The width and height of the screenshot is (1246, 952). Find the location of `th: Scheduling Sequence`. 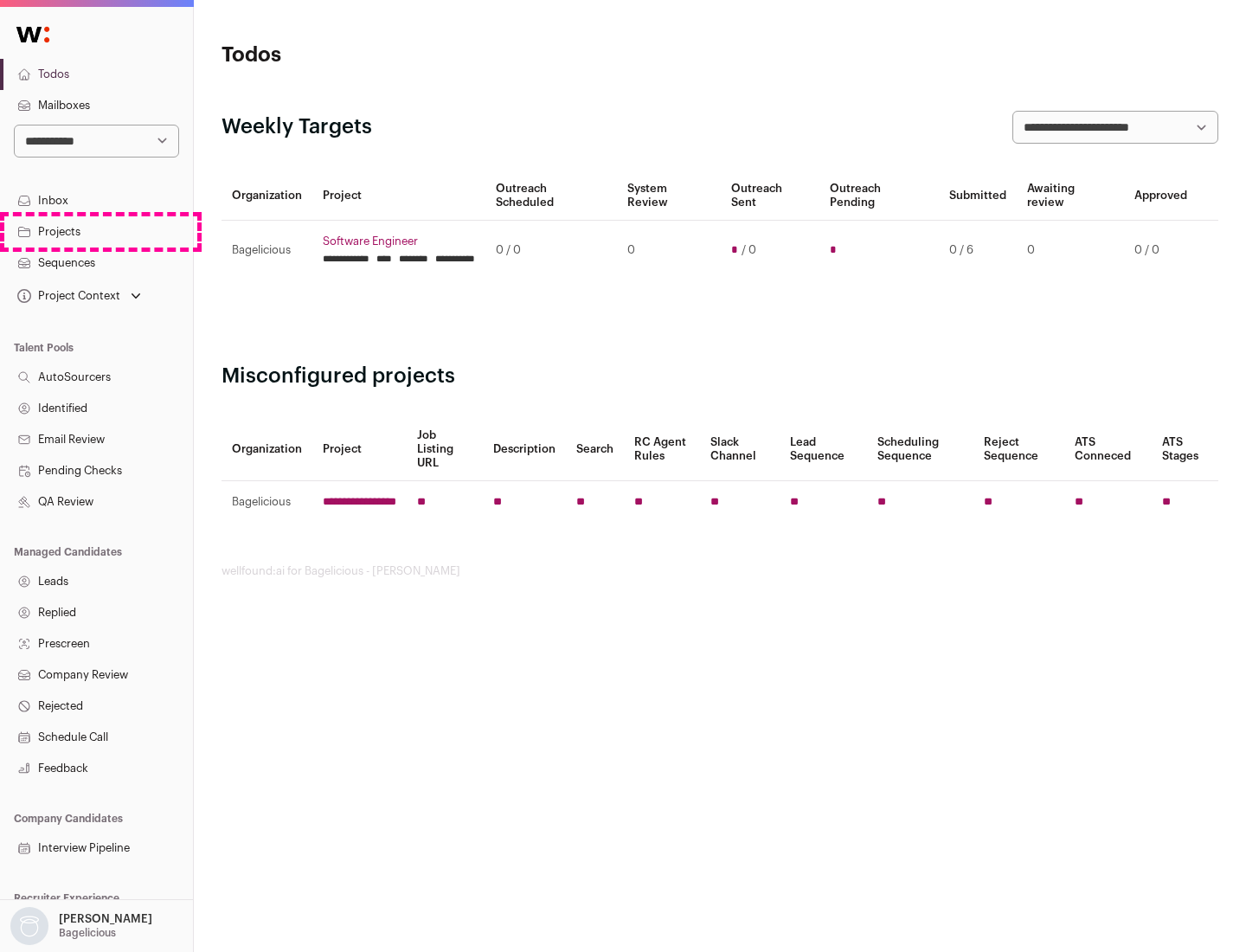

th: Scheduling Sequence is located at coordinates (920, 450).